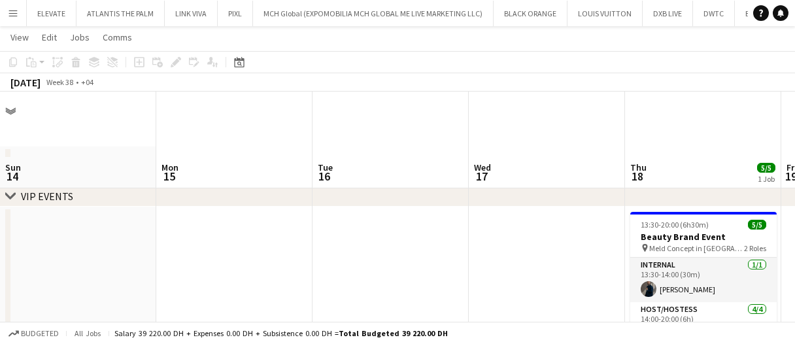 This screenshot has height=344, width=795. What do you see at coordinates (325, 167) in the screenshot?
I see `span: Tue` at bounding box center [325, 167].